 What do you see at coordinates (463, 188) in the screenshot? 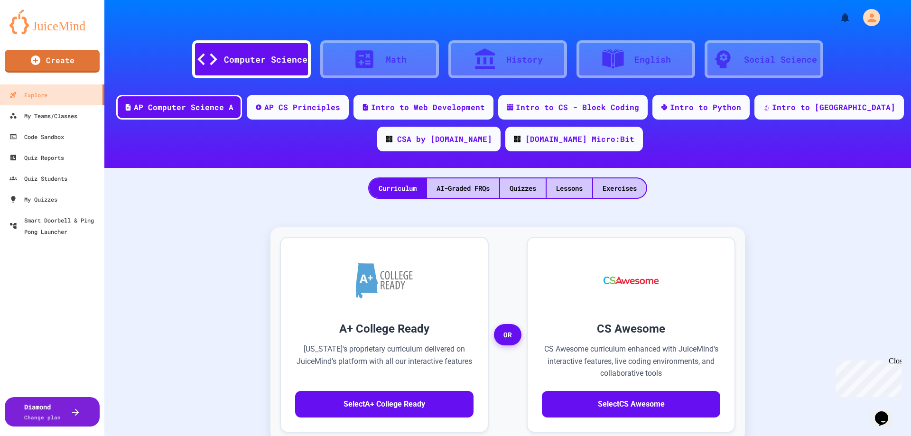
I see `div: AI-Graded FRQs` at bounding box center [463, 188].